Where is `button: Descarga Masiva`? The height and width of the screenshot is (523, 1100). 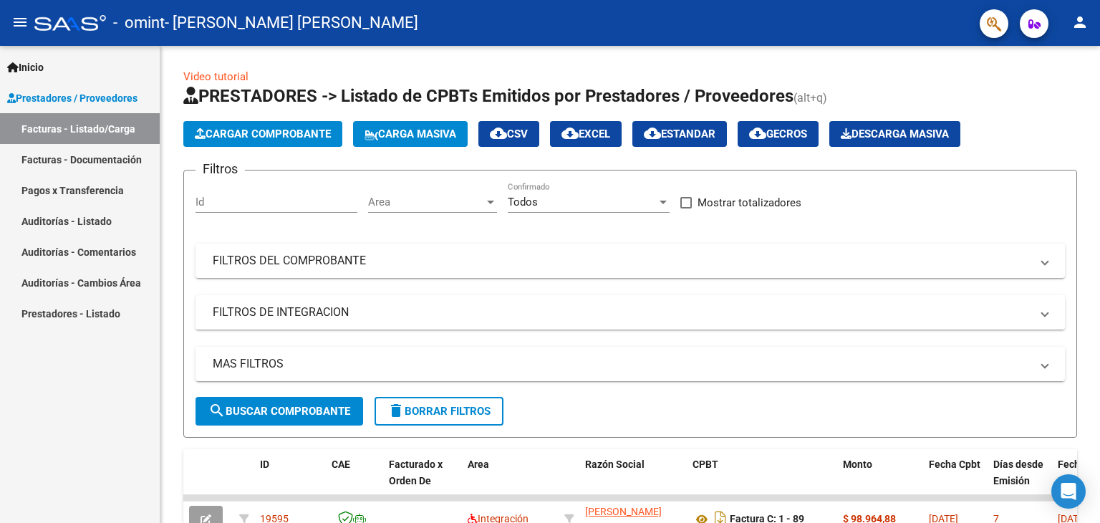 button: Descarga Masiva is located at coordinates (894, 134).